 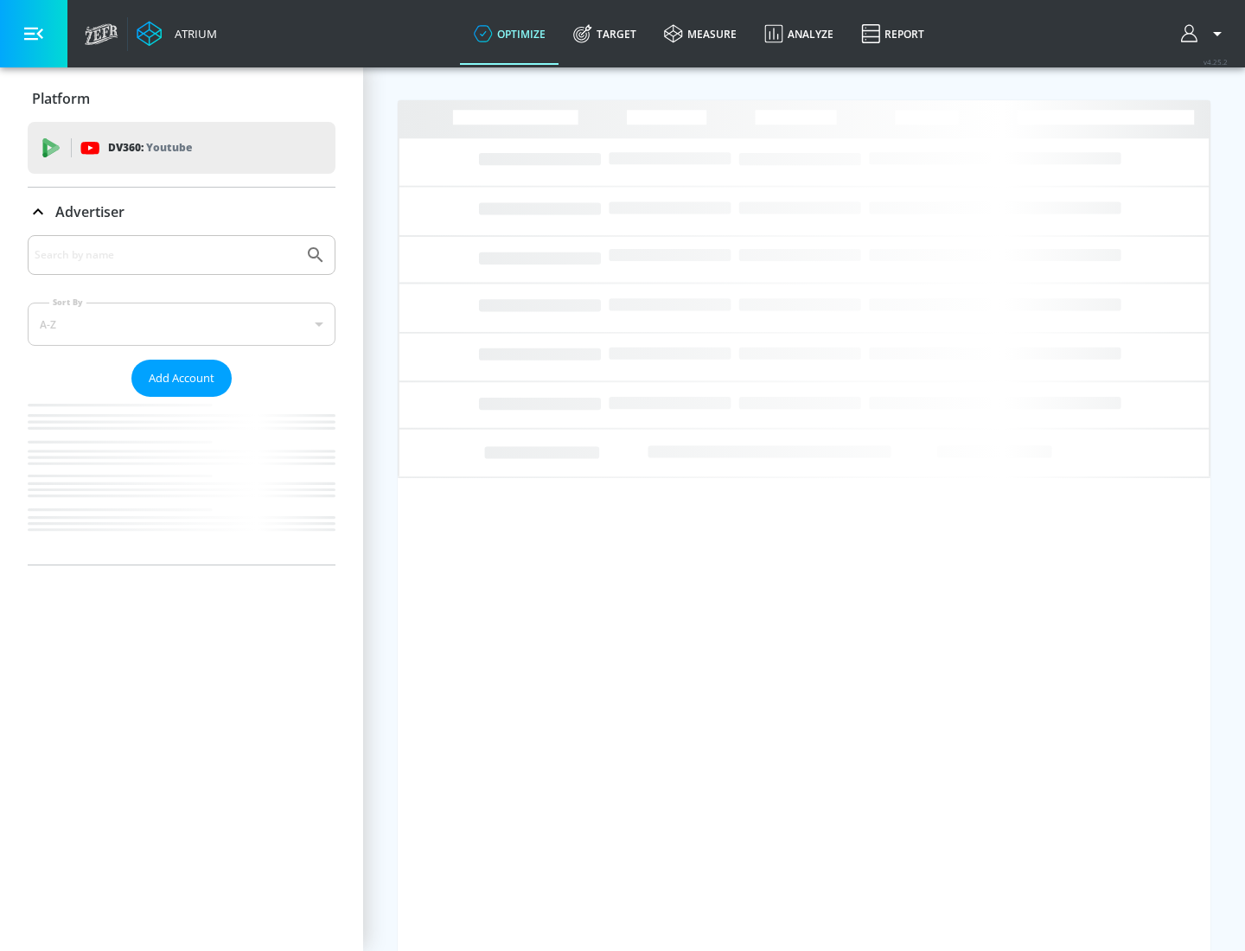 I want to click on input: Search by name, so click(x=165, y=255).